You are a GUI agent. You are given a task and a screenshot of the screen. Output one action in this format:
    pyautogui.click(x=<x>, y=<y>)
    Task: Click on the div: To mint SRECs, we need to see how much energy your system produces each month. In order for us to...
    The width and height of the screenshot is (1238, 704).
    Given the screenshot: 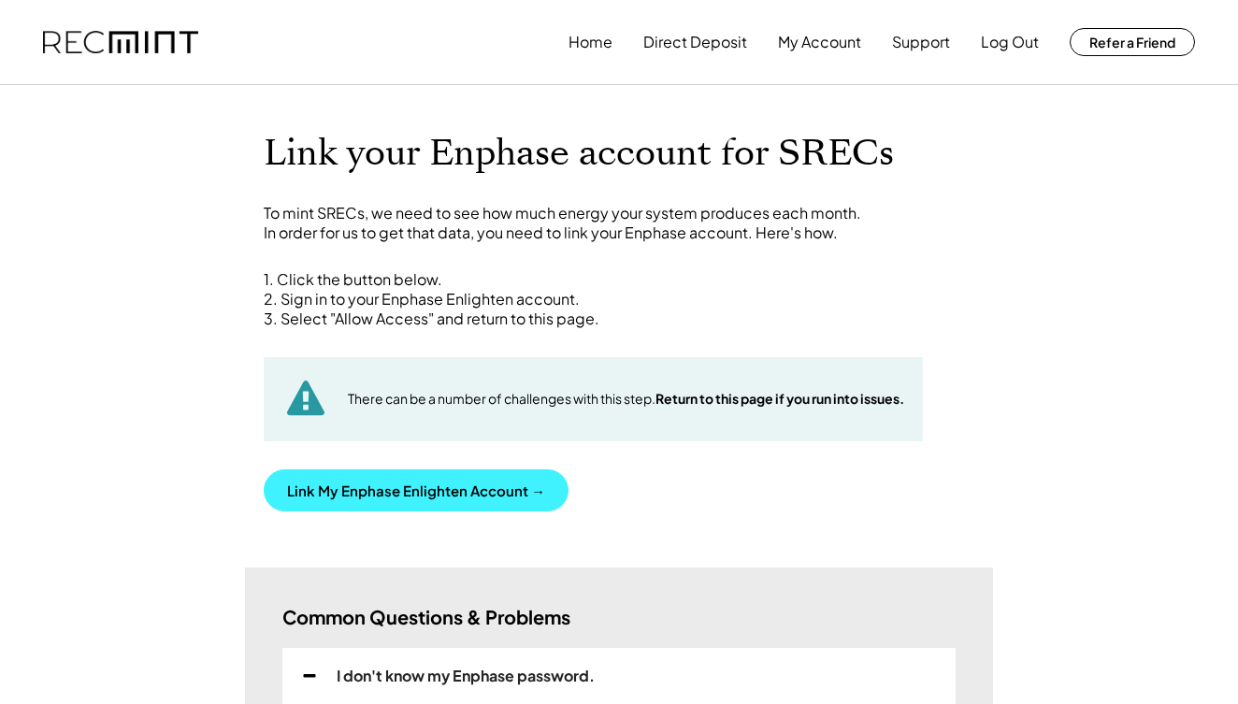 What is the action you would take?
    pyautogui.click(x=619, y=224)
    